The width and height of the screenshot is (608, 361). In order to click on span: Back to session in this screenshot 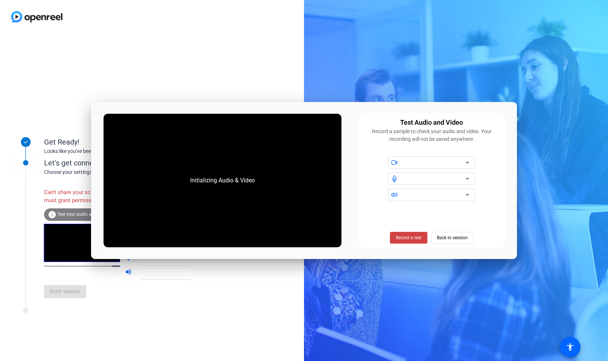, I will do `click(452, 238)`.